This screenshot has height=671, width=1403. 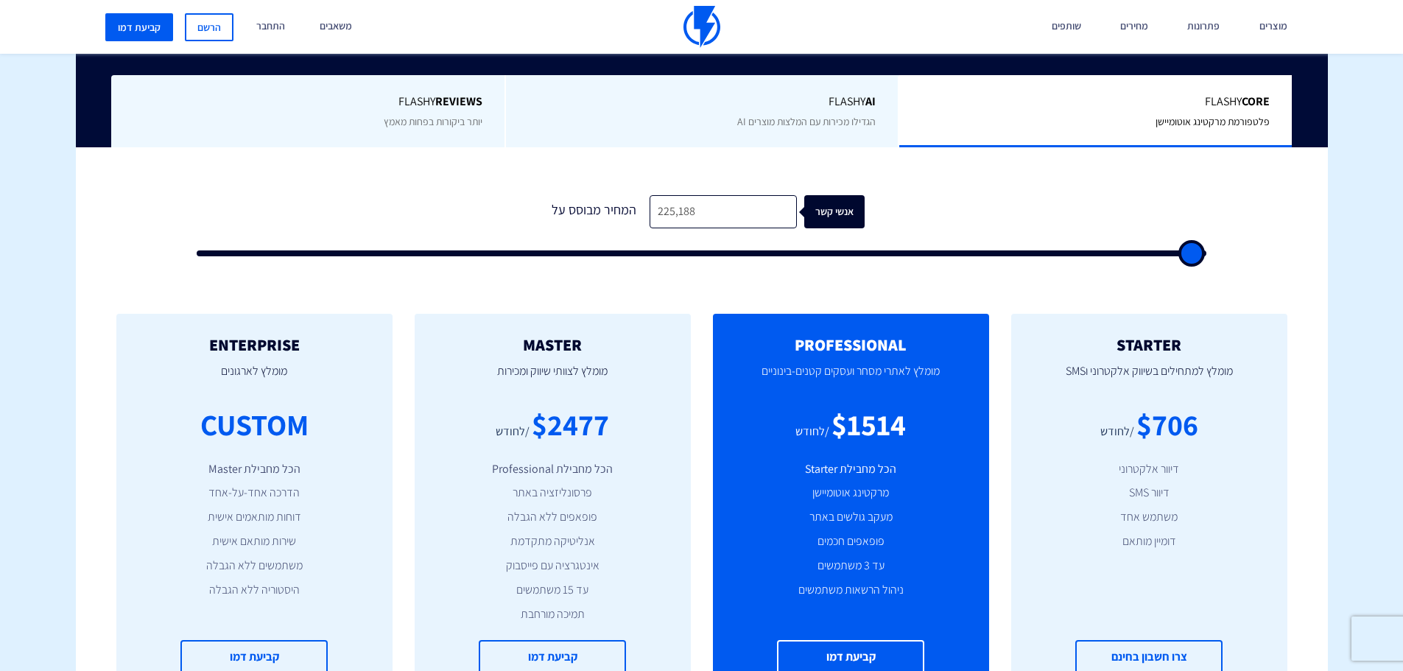 What do you see at coordinates (553, 345) in the screenshot?
I see `h2: MASTER` at bounding box center [553, 345].